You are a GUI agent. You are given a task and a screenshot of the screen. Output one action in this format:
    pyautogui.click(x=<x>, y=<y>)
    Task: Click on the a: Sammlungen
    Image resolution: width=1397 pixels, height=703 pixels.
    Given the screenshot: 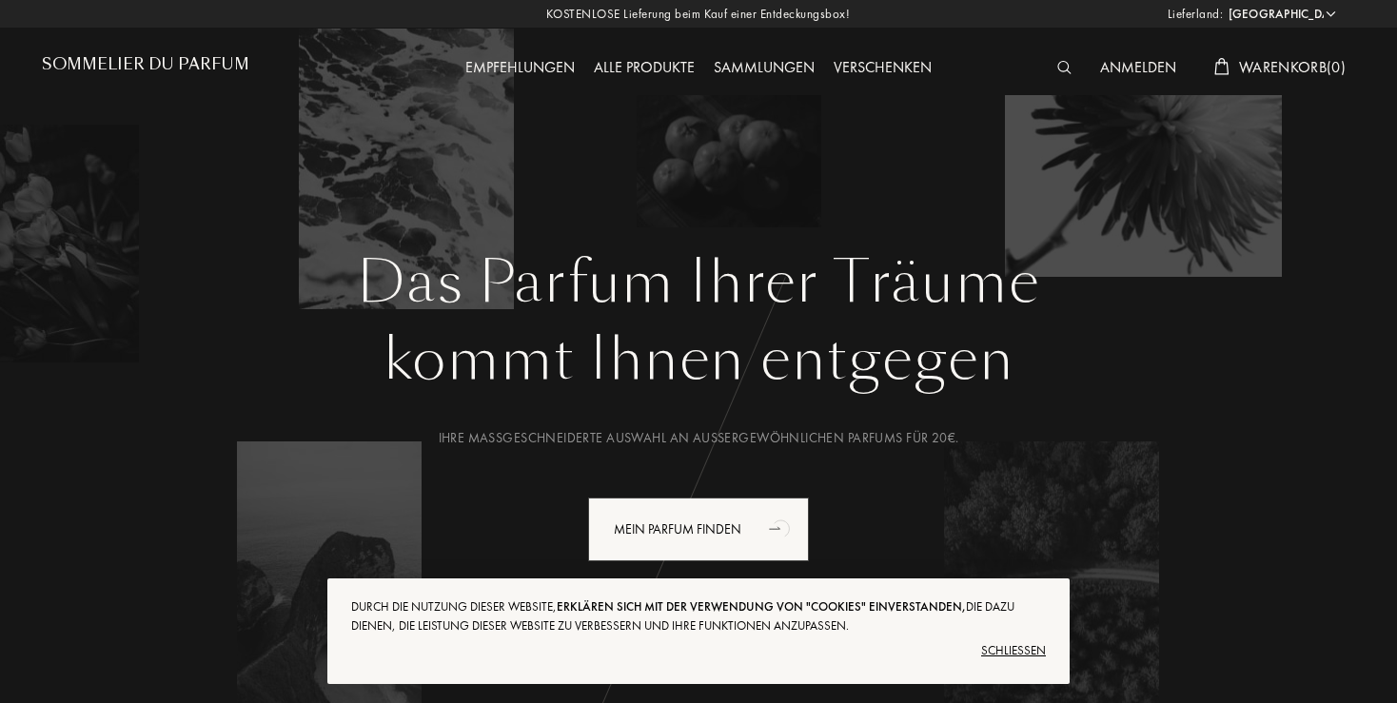 What is the action you would take?
    pyautogui.click(x=764, y=67)
    